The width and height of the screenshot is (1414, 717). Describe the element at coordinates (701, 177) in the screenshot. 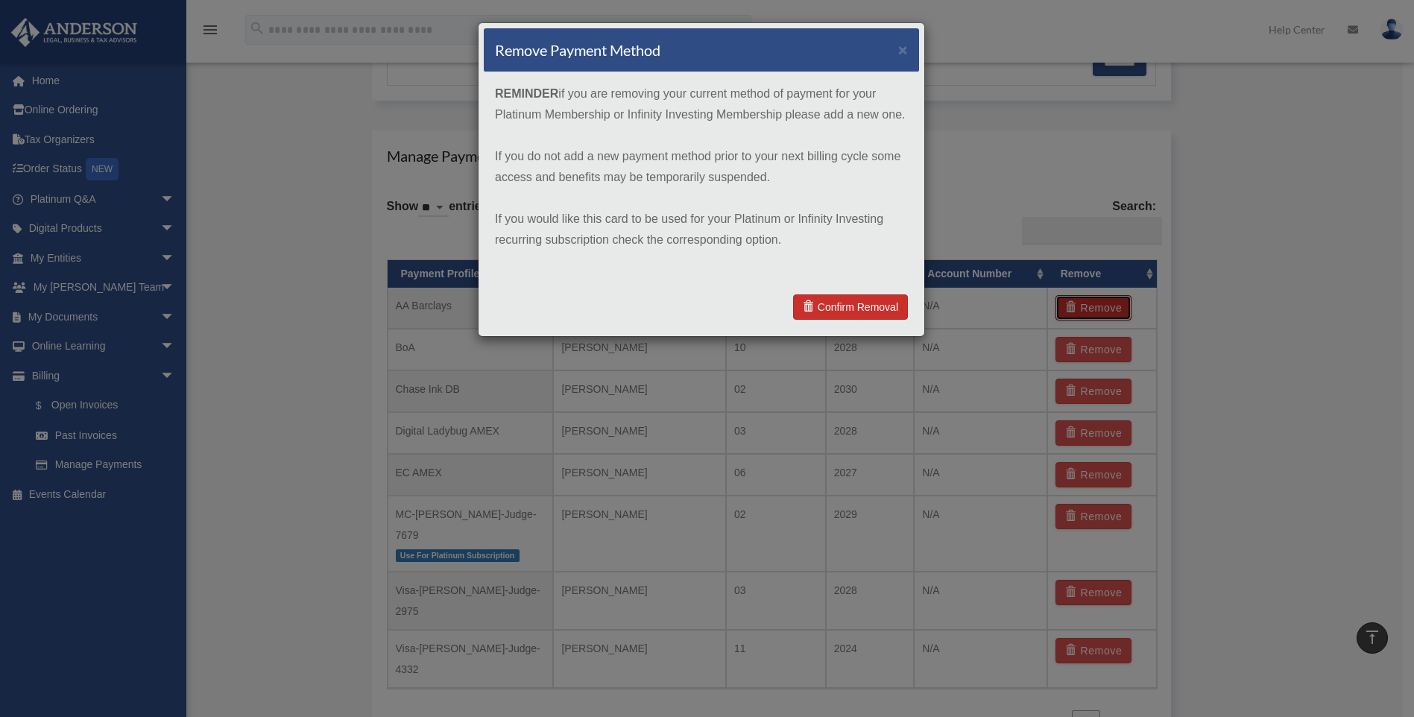

I see `div: if you are removing your current method of payment for your Platinum Membership or Infinity Inves...` at that location.